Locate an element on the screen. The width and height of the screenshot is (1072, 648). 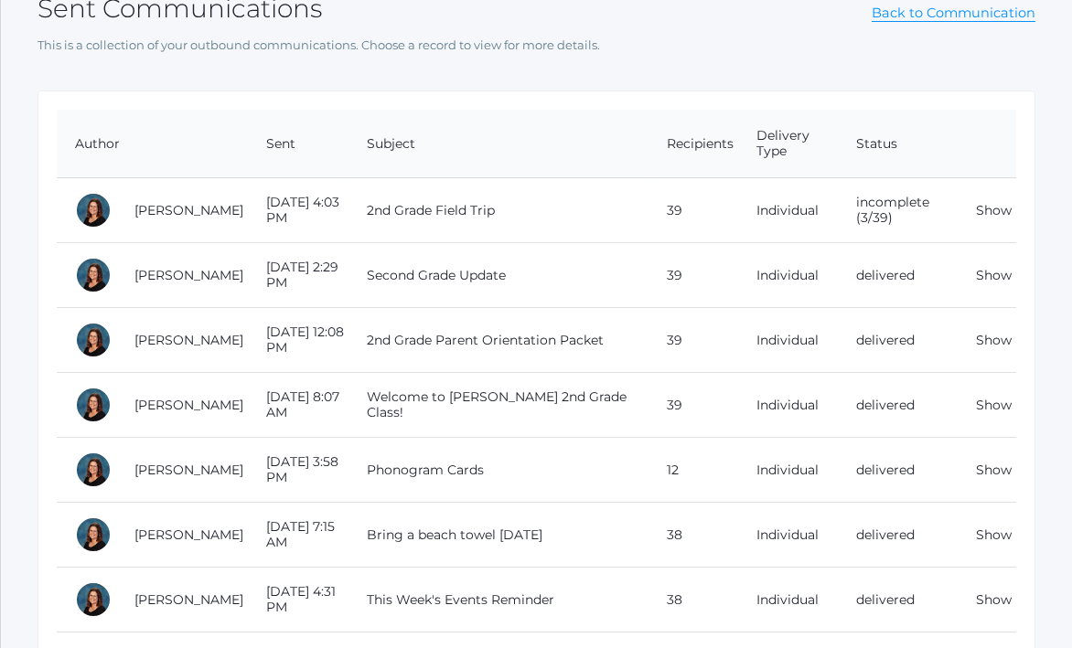
td: Second Grade Update is located at coordinates (498, 275).